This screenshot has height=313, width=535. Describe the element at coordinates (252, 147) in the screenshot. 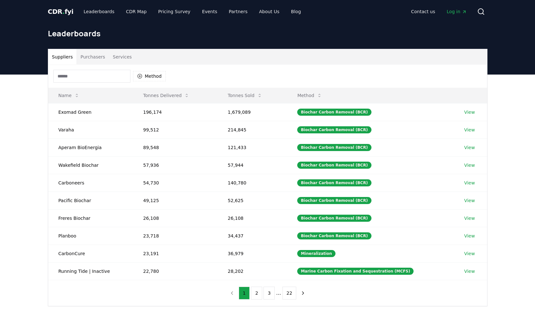

I see `td: 121,433` at that location.